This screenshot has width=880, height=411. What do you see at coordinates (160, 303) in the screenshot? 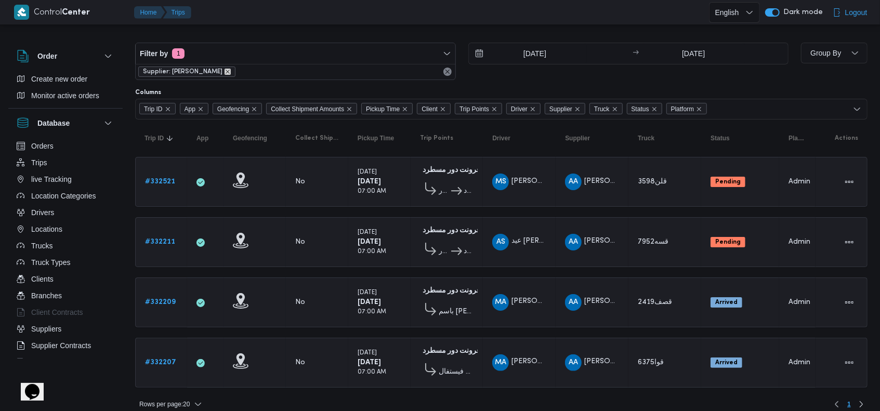
I see `a: #332209` at bounding box center [160, 303].